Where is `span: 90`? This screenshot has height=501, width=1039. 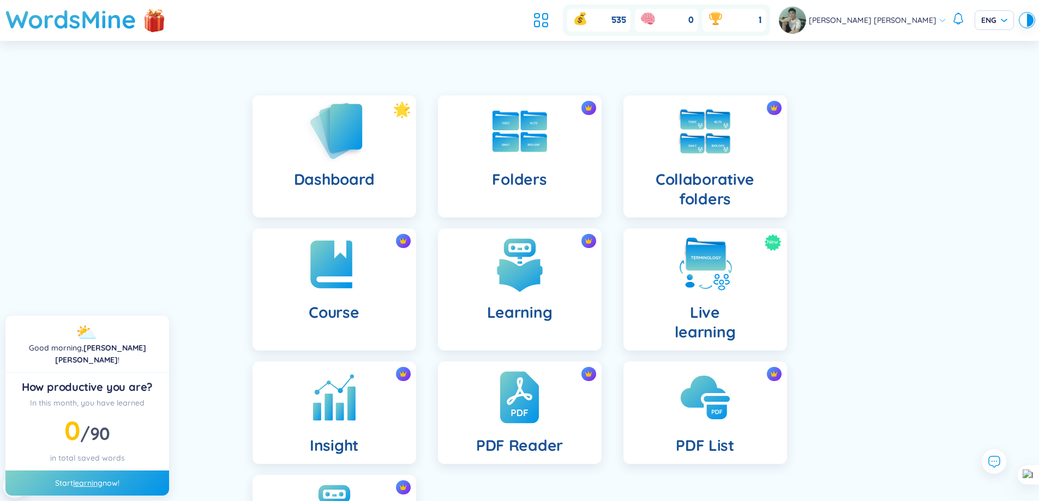
span: 90 is located at coordinates (100, 433).